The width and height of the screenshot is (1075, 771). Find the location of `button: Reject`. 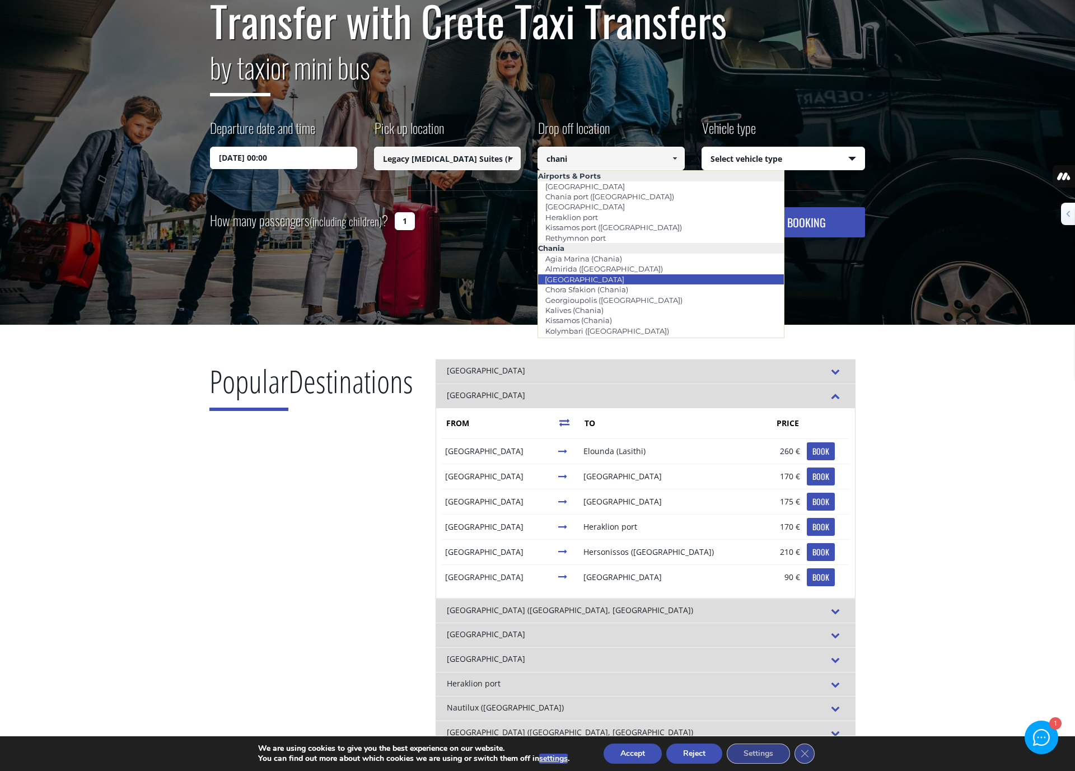

button: Reject is located at coordinates (695, 754).